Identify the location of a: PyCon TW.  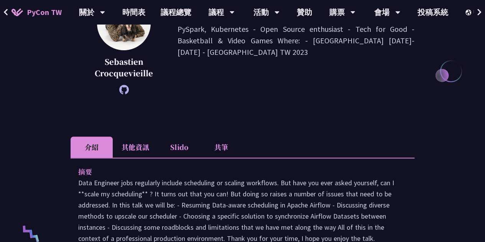
(36, 12).